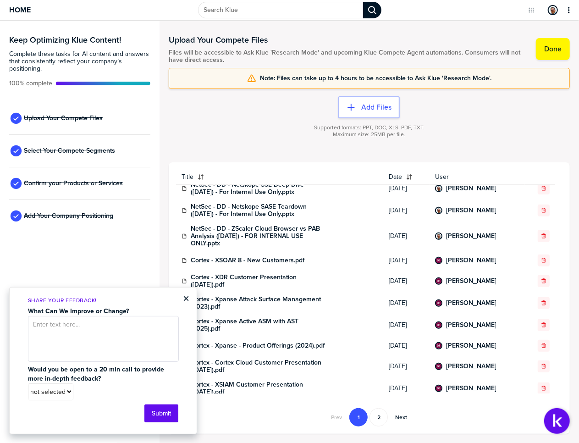 The height and width of the screenshot is (443, 579). What do you see at coordinates (258, 346) in the screenshot?
I see `a: Cortex - Xpanse - Product Offerings (2024).pdf` at bounding box center [258, 346].